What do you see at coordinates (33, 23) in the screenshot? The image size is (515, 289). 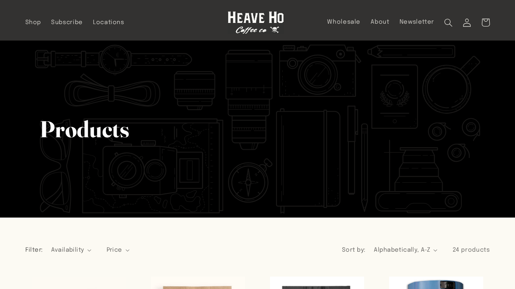 I see `a: Shop` at bounding box center [33, 23].